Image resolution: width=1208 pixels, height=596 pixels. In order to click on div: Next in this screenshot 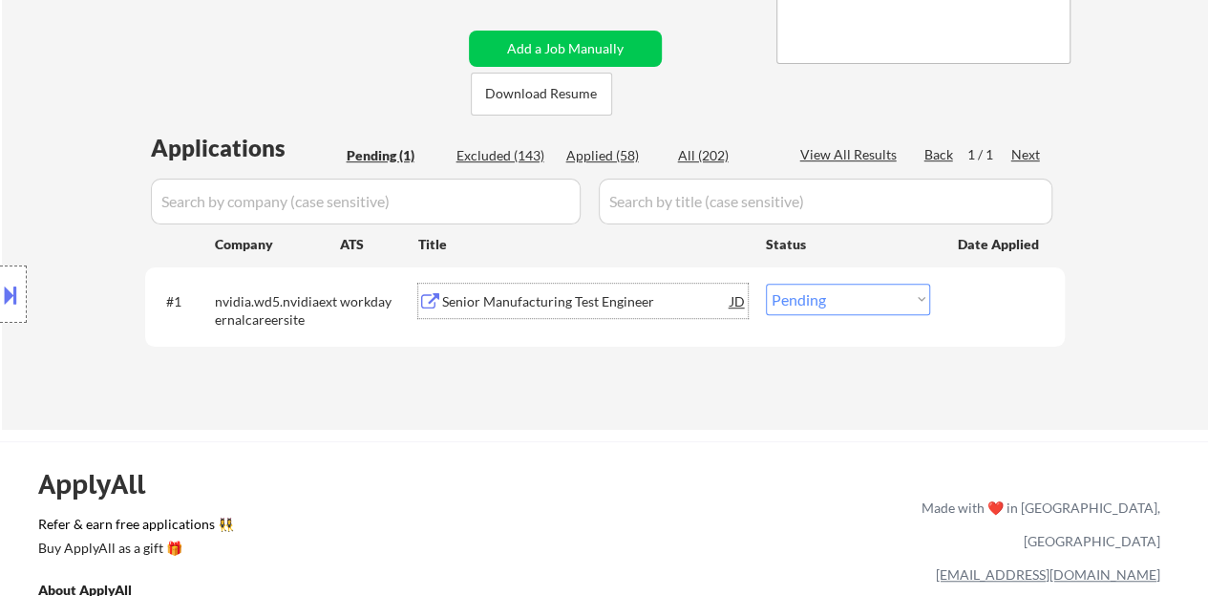, I will do `click(1027, 155)`.